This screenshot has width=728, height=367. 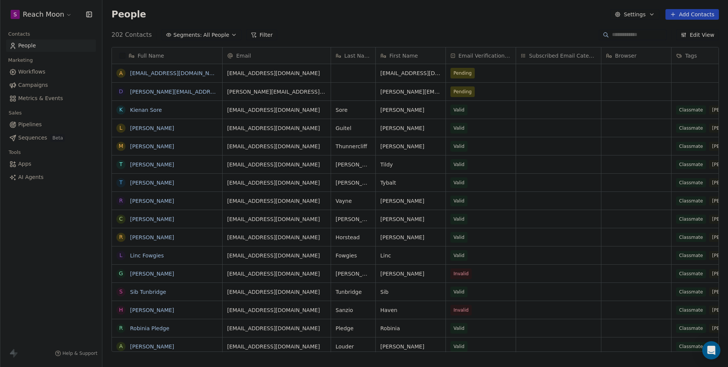 What do you see at coordinates (481, 55) in the screenshot?
I see `div: Email Verification Status` at bounding box center [481, 55].